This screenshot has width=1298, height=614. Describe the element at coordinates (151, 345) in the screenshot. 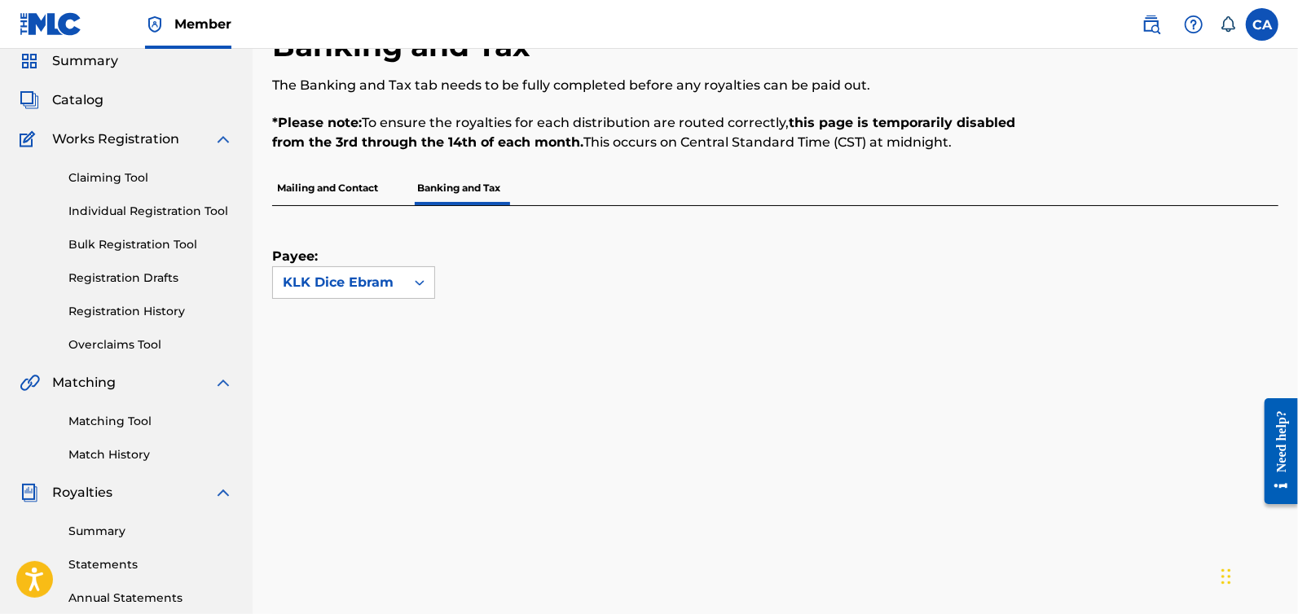

I see `a: Overclaims Tool` at that location.